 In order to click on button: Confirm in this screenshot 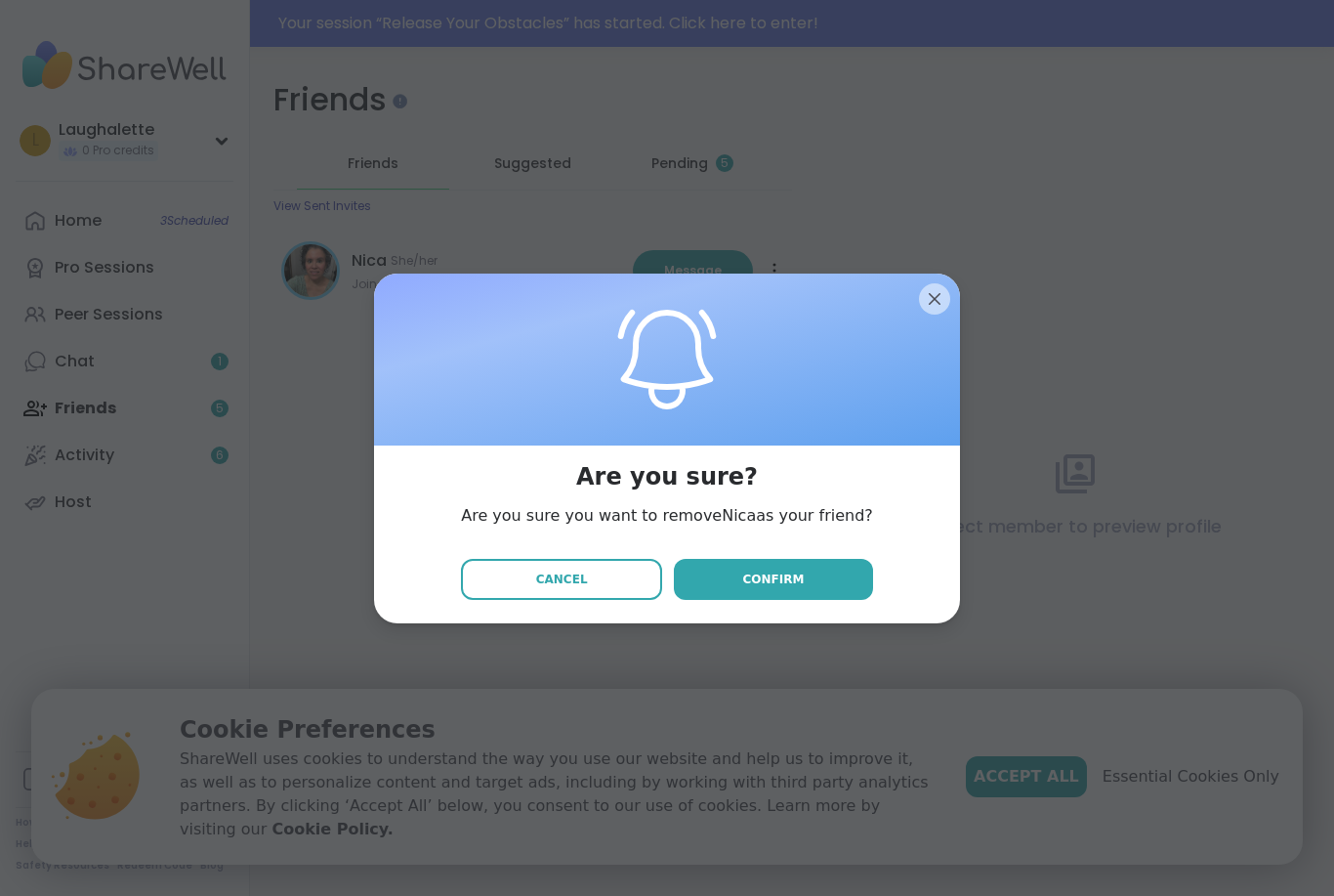, I will do `click(774, 579)`.